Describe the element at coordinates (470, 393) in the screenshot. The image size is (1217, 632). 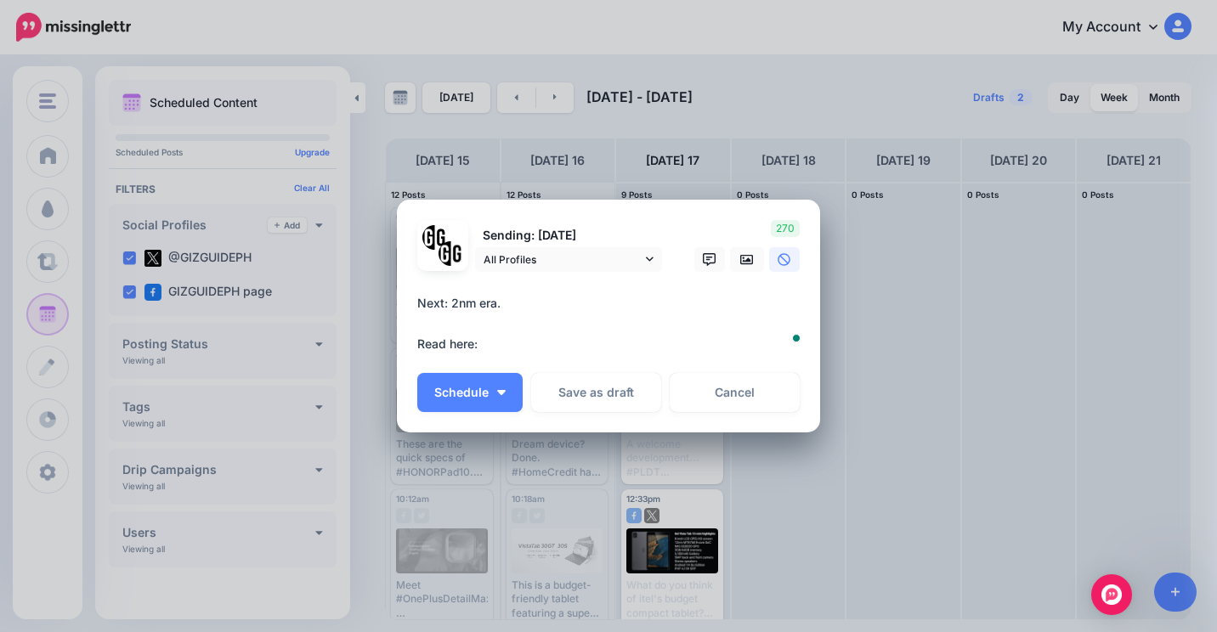
I see `button: Schedule` at that location.